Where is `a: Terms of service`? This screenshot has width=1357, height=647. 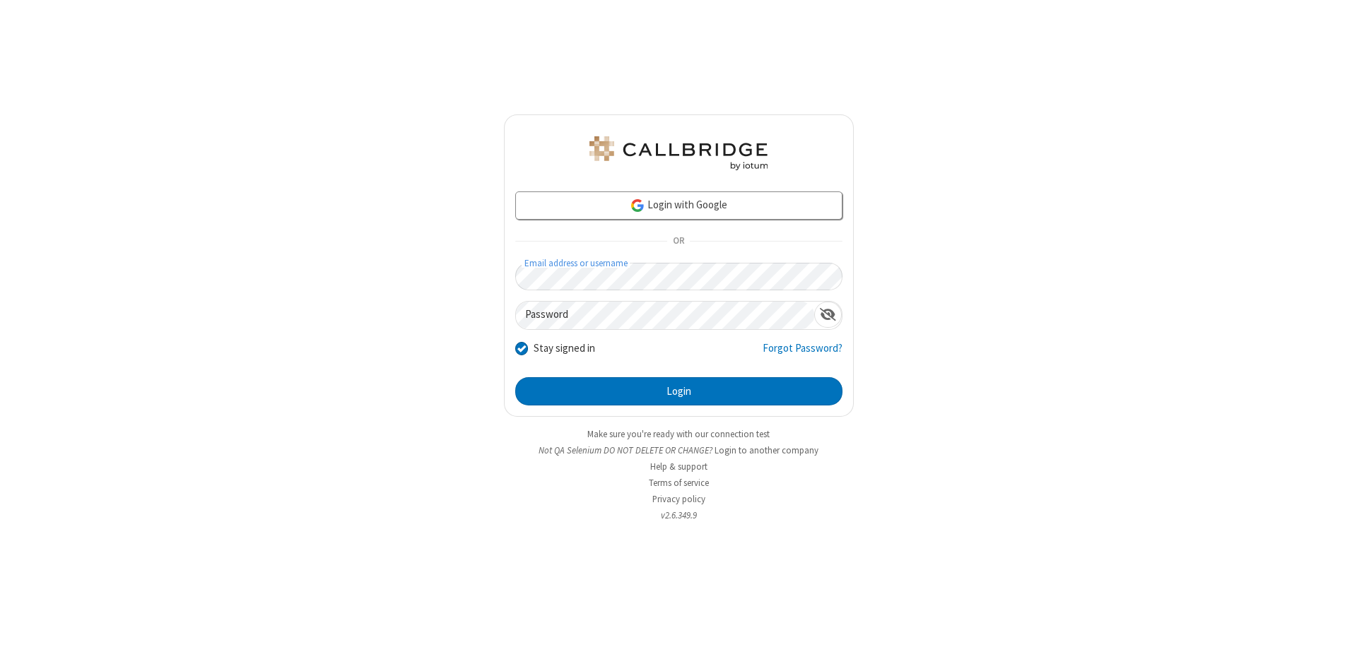
a: Terms of service is located at coordinates (679, 483).